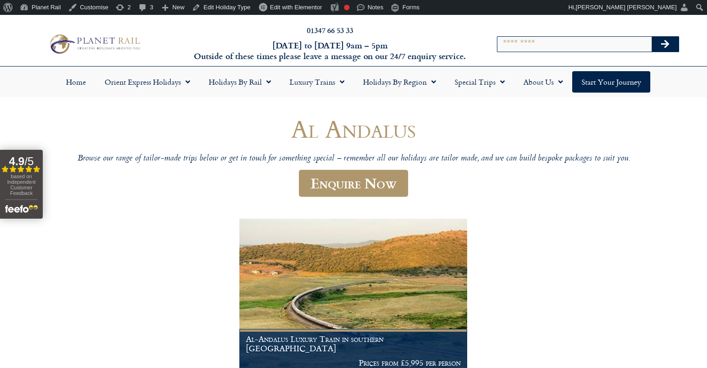  Describe the element at coordinates (353, 363) in the screenshot. I see `p: Prices from £5,995 per person` at that location.